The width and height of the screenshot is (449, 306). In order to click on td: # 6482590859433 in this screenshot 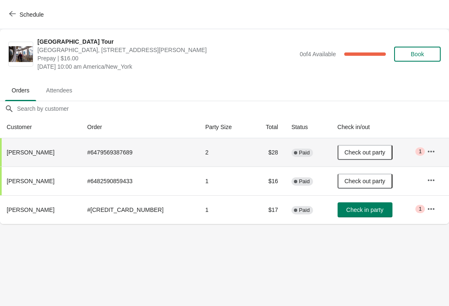, I will do `click(140, 180)`.